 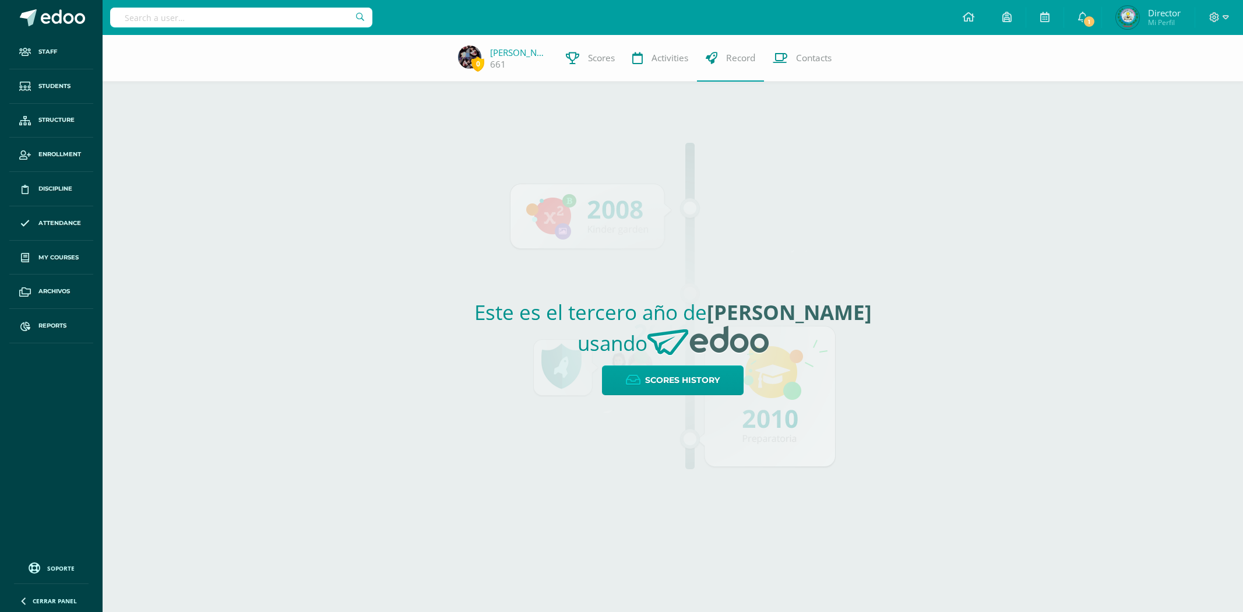 What do you see at coordinates (708, 341) in the screenshot?
I see `img: Edoo` at bounding box center [708, 341].